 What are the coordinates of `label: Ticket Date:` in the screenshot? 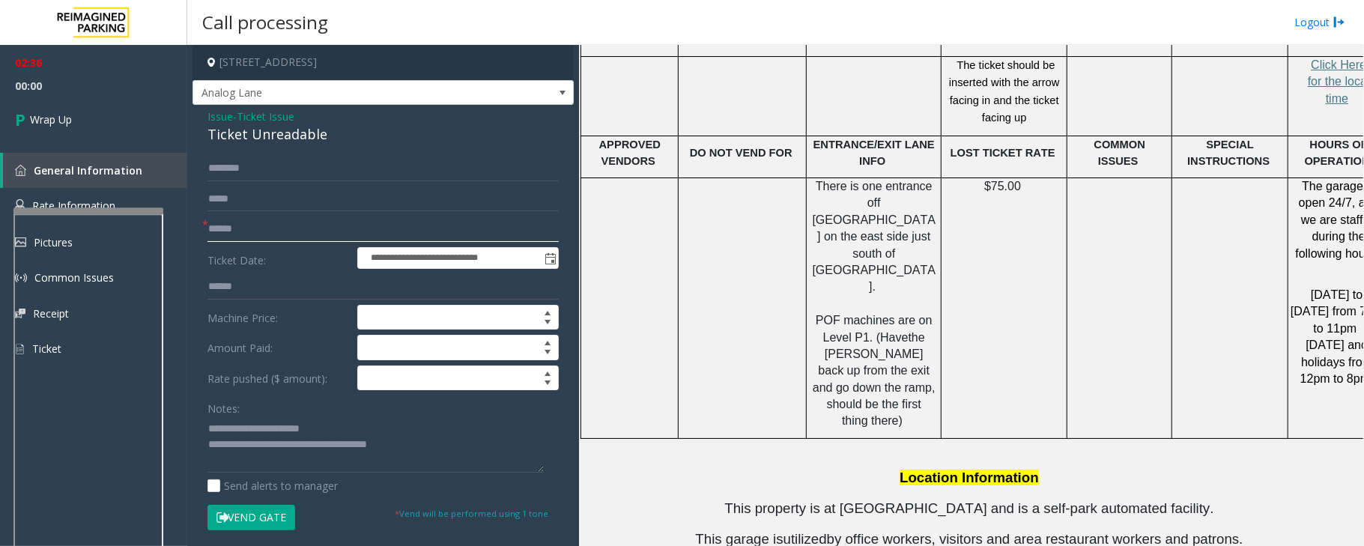 It's located at (279, 258).